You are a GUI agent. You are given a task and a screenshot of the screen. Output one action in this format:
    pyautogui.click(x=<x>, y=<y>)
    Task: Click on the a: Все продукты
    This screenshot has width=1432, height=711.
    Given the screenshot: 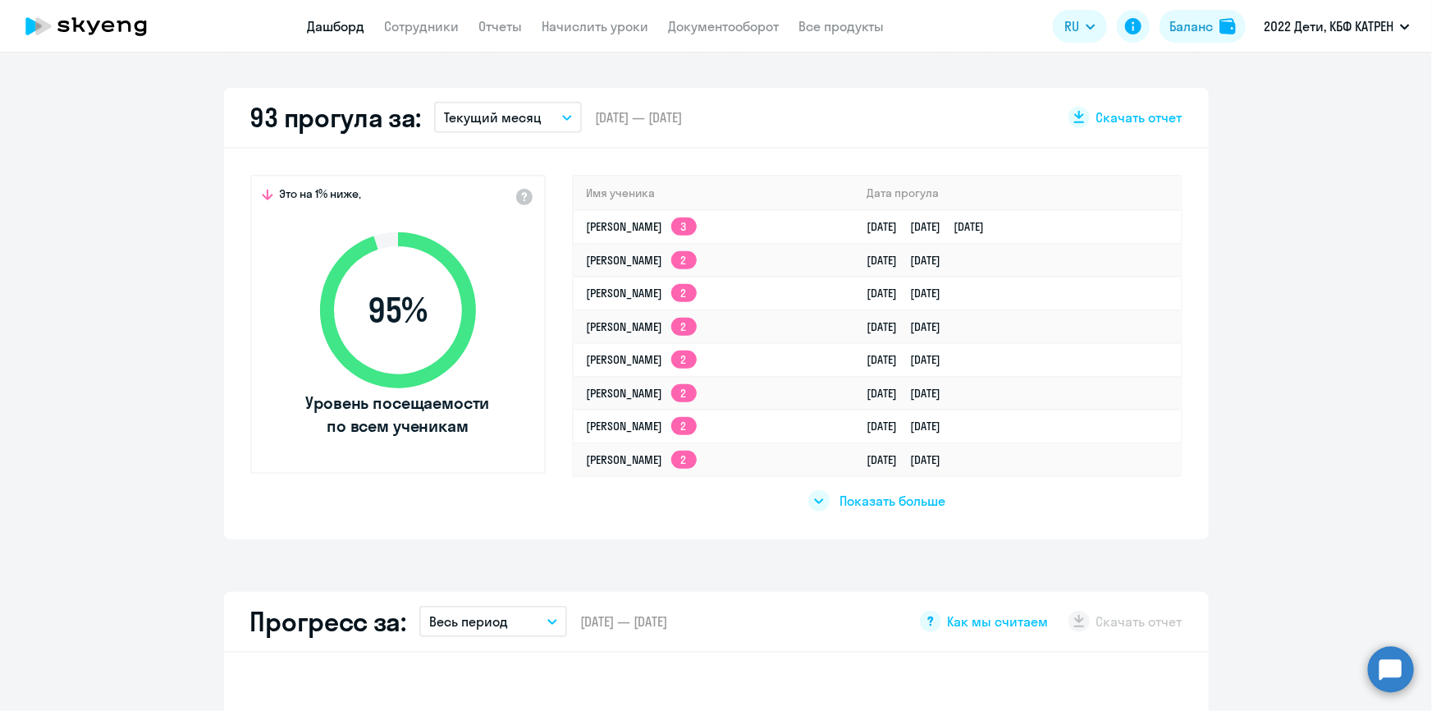 What is the action you would take?
    pyautogui.click(x=842, y=26)
    